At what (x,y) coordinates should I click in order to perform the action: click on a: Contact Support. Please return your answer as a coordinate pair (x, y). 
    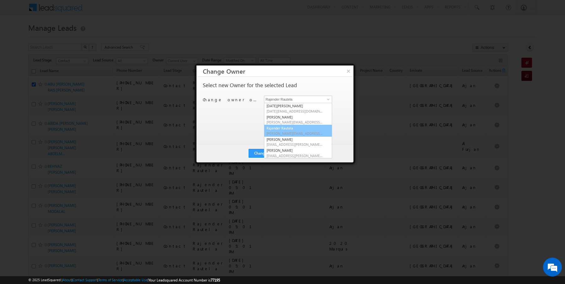
    Looking at the image, I should click on (85, 280).